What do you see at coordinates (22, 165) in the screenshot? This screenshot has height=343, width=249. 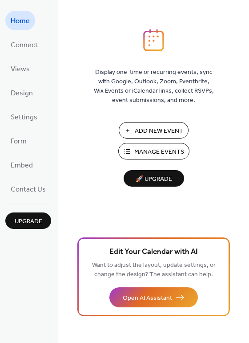 I see `a: Embed` at bounding box center [22, 165].